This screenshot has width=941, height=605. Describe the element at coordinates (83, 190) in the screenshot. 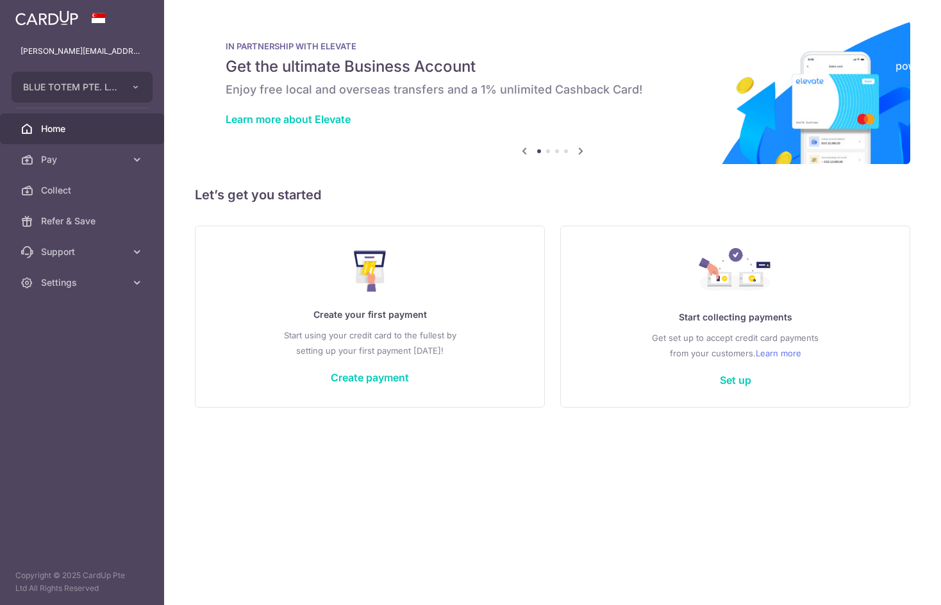

I see `span: Collect` at that location.